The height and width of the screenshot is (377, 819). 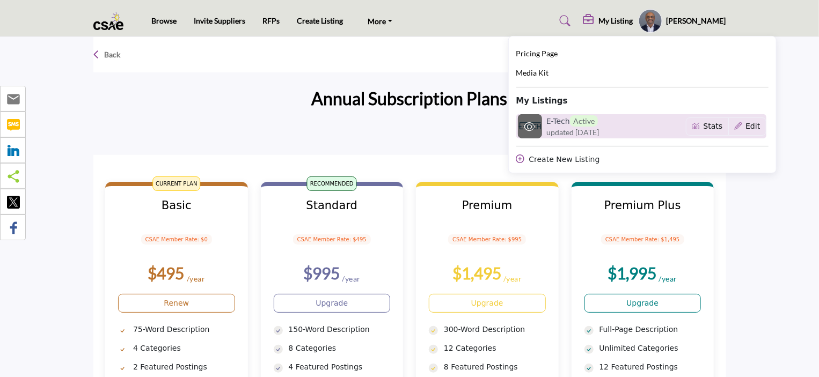 What do you see at coordinates (650, 21) in the screenshot?
I see `button: Show hide supplier dropdown` at bounding box center [650, 21].